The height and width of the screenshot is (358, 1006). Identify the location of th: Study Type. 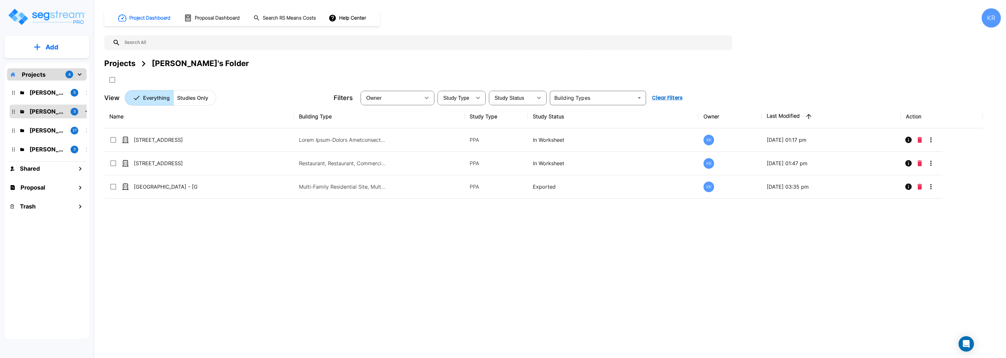
(496, 116).